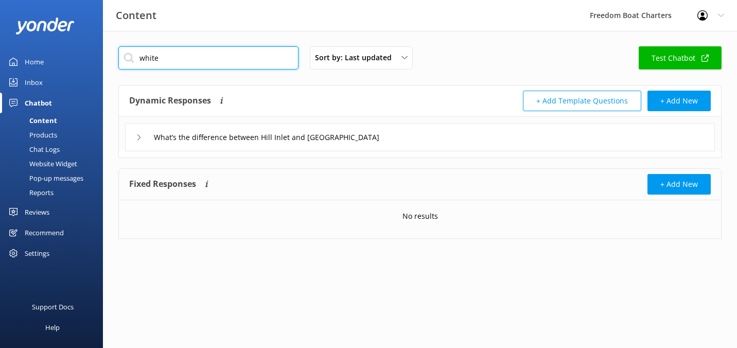 Image resolution: width=737 pixels, height=348 pixels. I want to click on a: Reports, so click(55, 192).